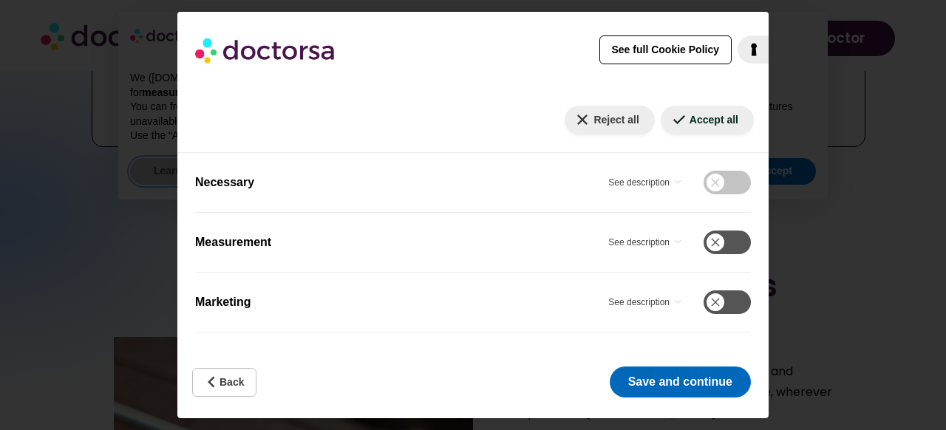 The image size is (946, 430). What do you see at coordinates (753, 50) in the screenshot?
I see `a: iubenda - Cookie Policy and Cookie Compliance Management` at bounding box center [753, 50].